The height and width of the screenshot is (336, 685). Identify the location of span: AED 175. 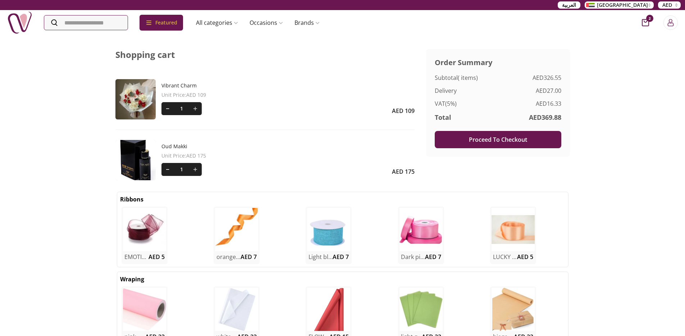
(403, 171).